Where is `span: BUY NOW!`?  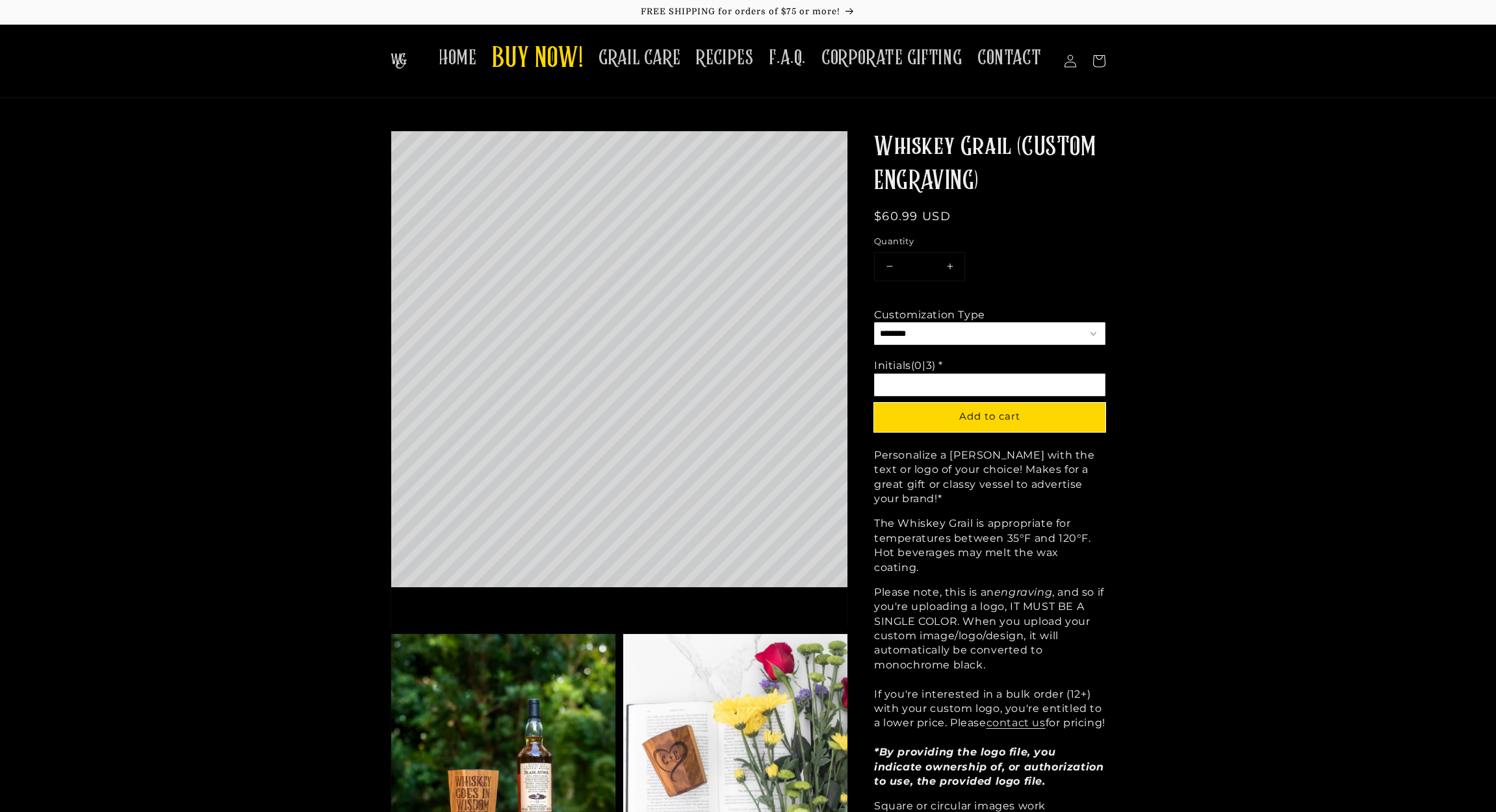 span: BUY NOW! is located at coordinates (538, 59).